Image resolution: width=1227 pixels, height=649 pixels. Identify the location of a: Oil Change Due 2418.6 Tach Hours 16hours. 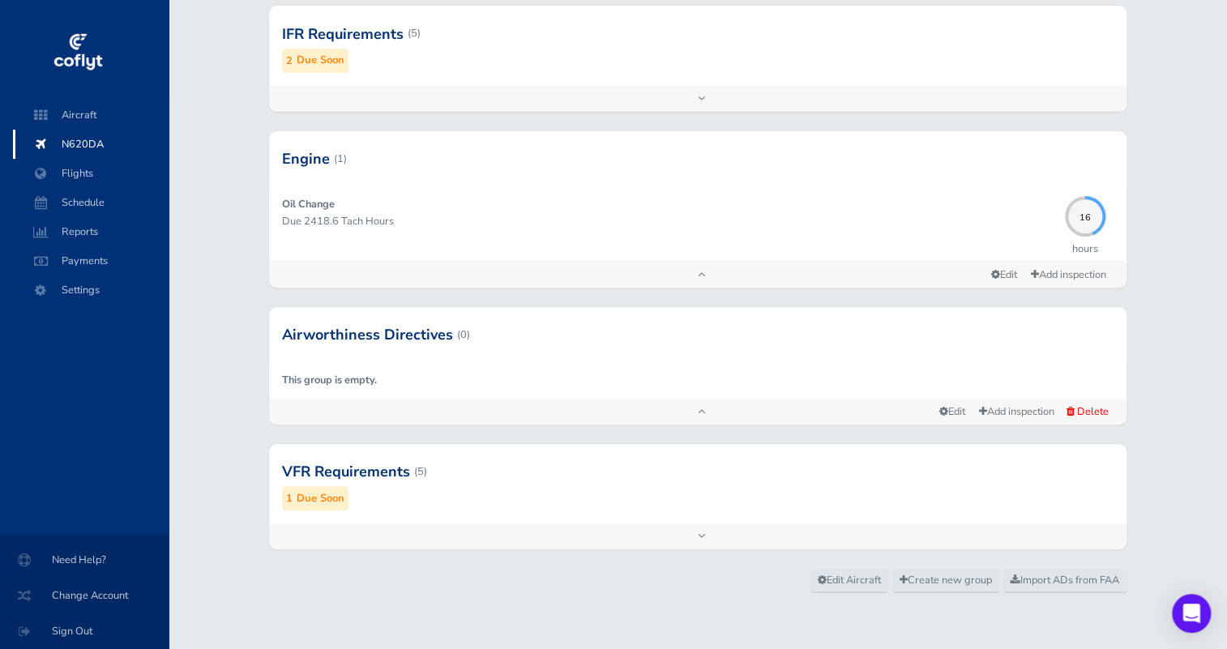
(698, 223).